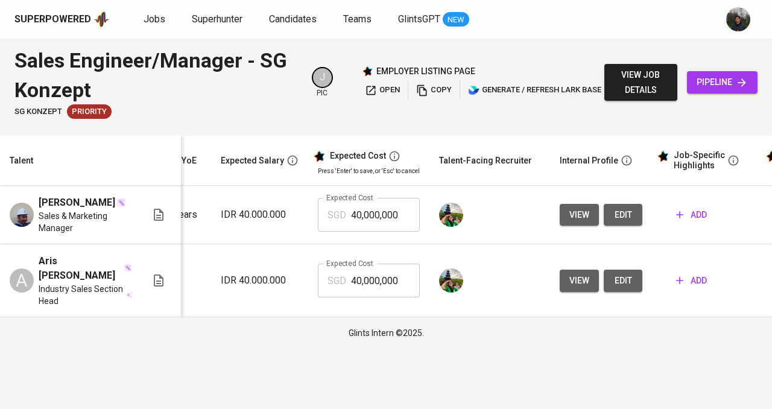  I want to click on p: employer listing page, so click(426, 71).